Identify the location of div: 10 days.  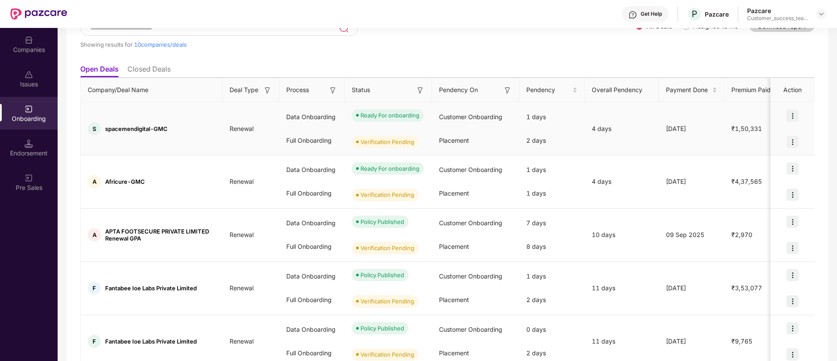
(622, 235).